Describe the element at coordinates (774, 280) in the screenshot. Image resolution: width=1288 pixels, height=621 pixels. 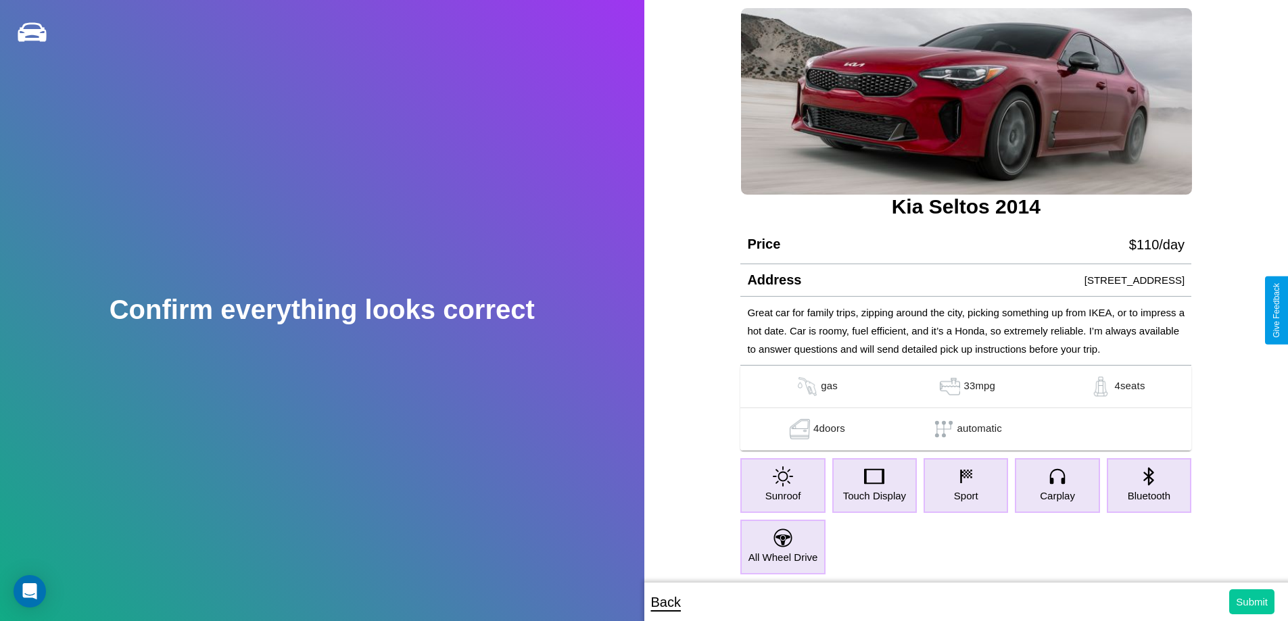
I see `h4: Address` at that location.